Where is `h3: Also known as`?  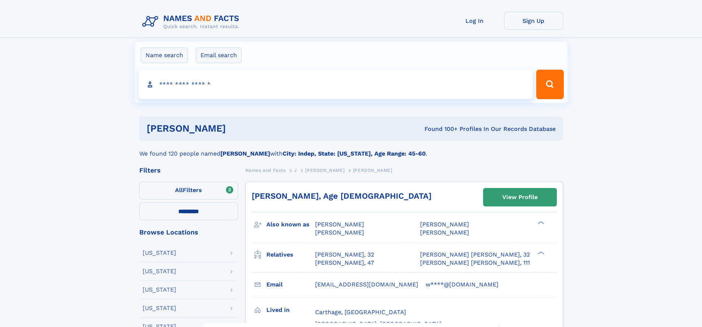
h3: Also known as is located at coordinates (291, 224).